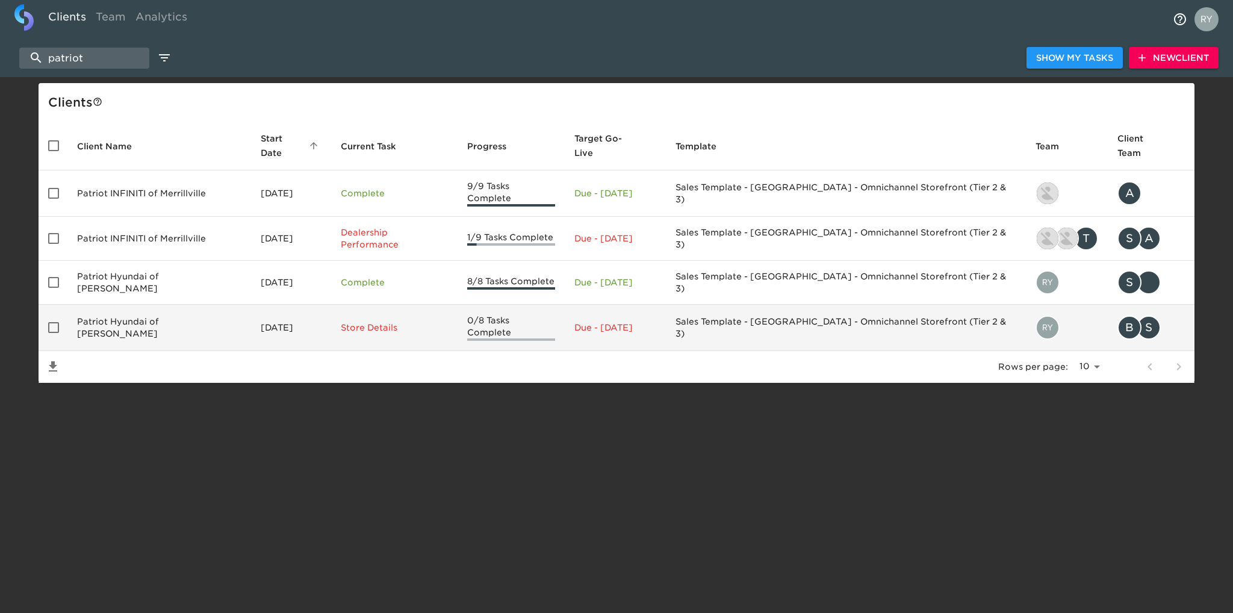 This screenshot has height=613, width=1233. Describe the element at coordinates (616, 252) in the screenshot. I see `table: enhanced table` at that location.